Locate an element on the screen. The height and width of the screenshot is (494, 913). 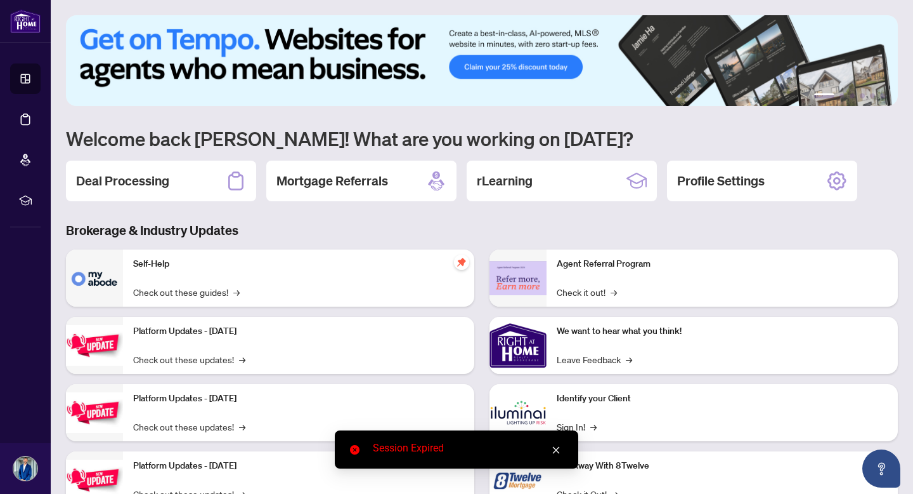
p: Identify your Client is located at coordinates (723, 398).